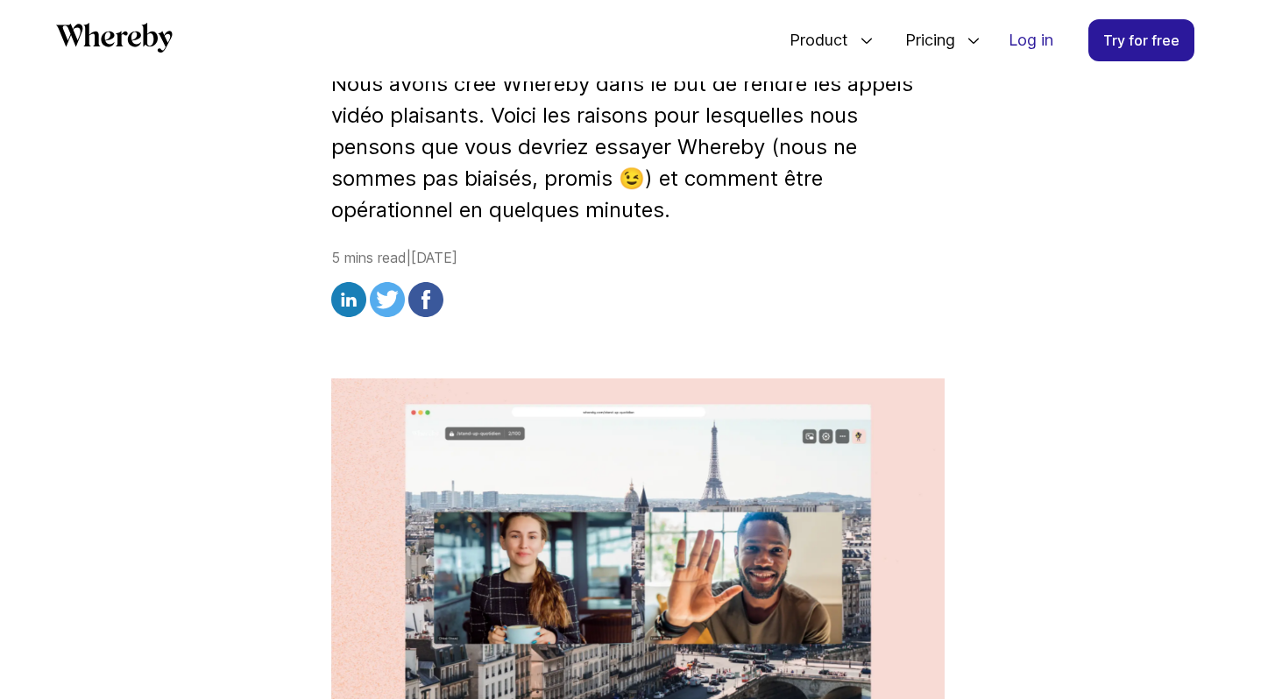  Describe the element at coordinates (387, 300) in the screenshot. I see `img: twitter` at that location.